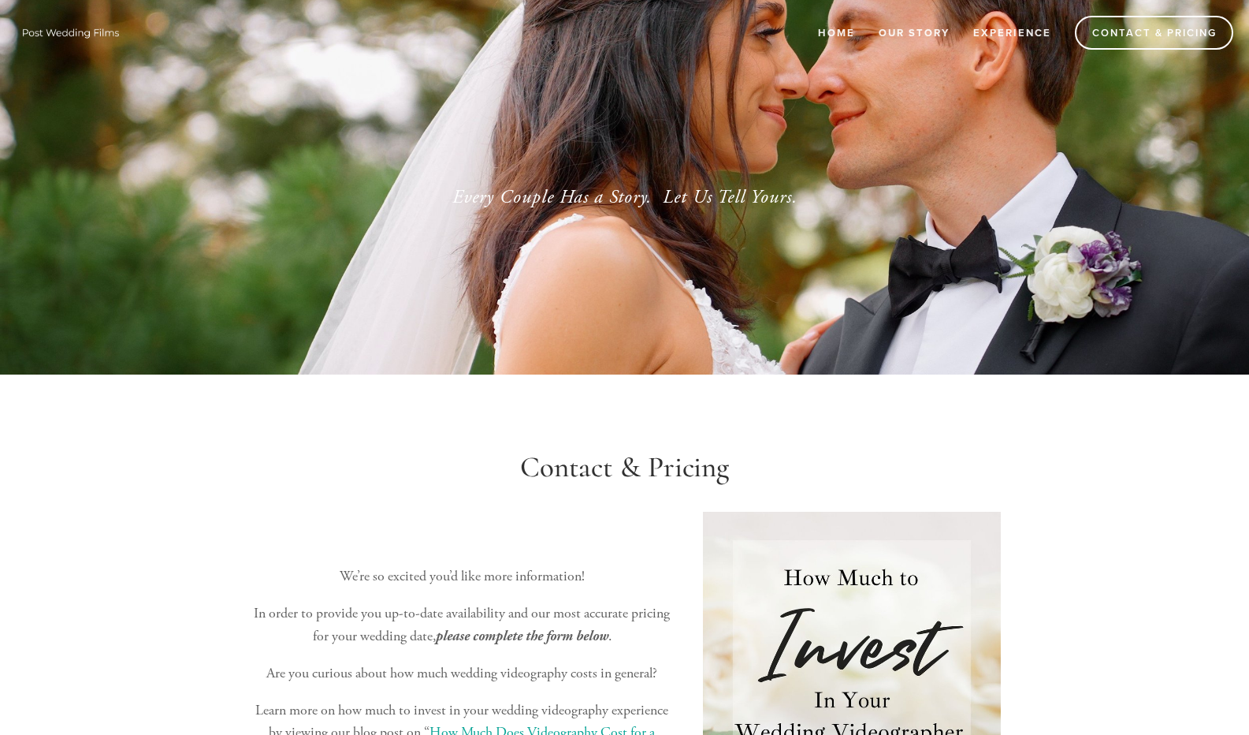  What do you see at coordinates (625, 197) in the screenshot?
I see `p: Every Couple Has a Story. Let Us Tell Yours.` at bounding box center [625, 197].